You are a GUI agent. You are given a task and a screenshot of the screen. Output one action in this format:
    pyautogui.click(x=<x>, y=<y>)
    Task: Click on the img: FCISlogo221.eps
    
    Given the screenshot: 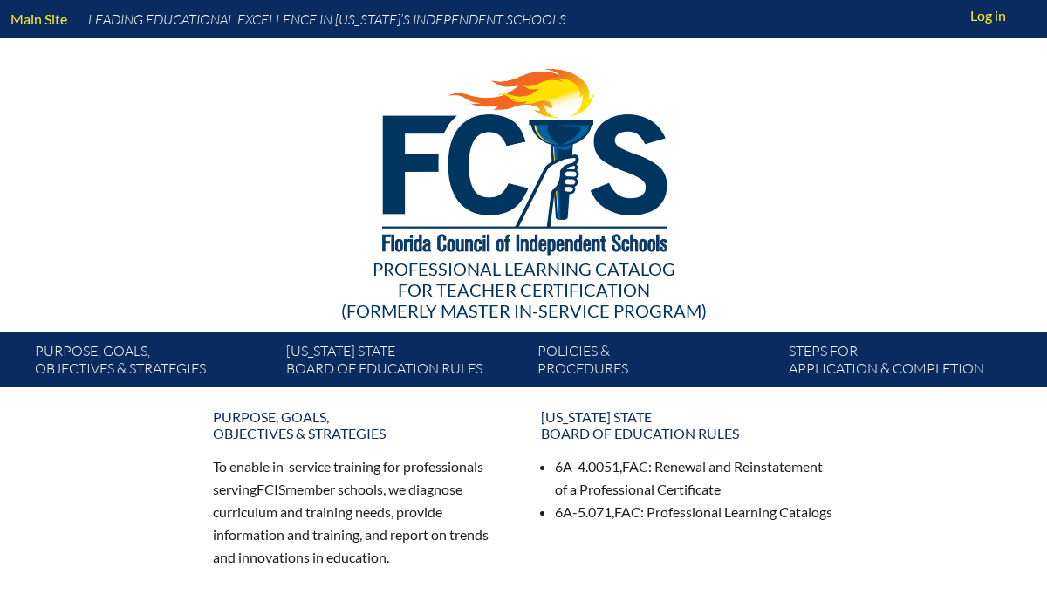 What is the action you would take?
    pyautogui.click(x=524, y=157)
    